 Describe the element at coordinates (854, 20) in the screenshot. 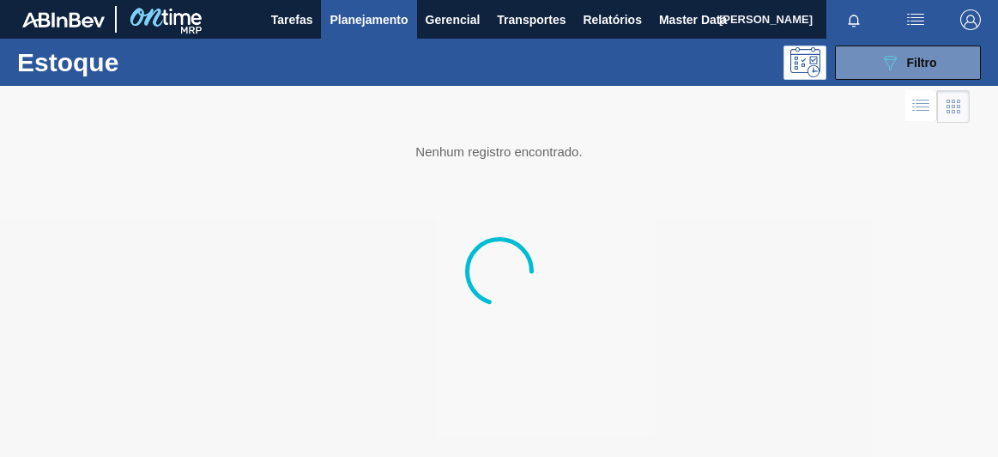

I see `button: Notificações` at that location.